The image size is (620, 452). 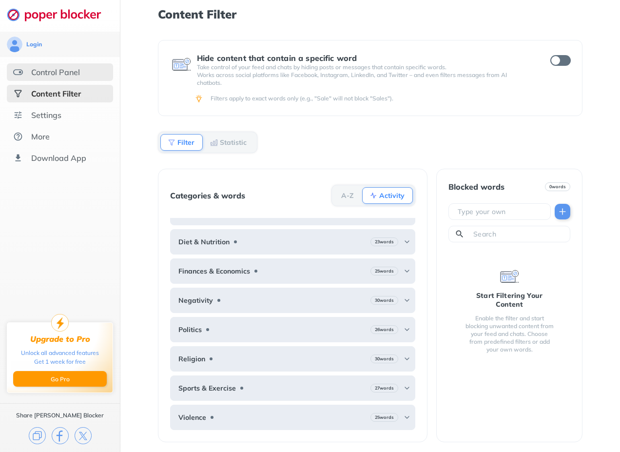 I want to click on div: Blocked words, so click(x=477, y=187).